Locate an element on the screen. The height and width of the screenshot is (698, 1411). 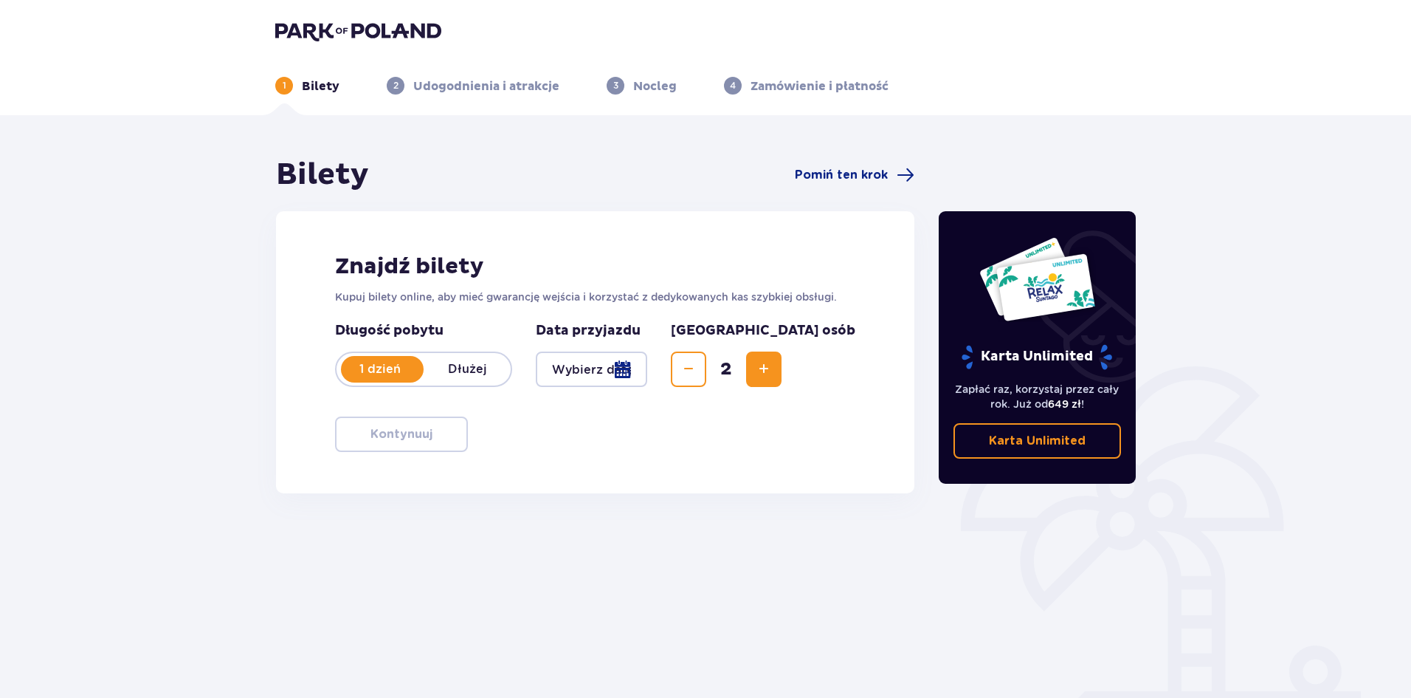
p: 3 is located at coordinates (616, 86).